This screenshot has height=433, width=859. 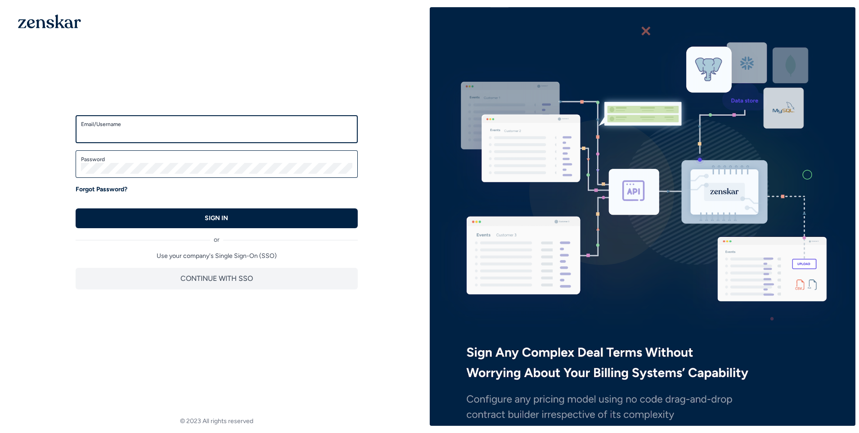 I want to click on footer: © 2023 All rights reserved, so click(x=216, y=421).